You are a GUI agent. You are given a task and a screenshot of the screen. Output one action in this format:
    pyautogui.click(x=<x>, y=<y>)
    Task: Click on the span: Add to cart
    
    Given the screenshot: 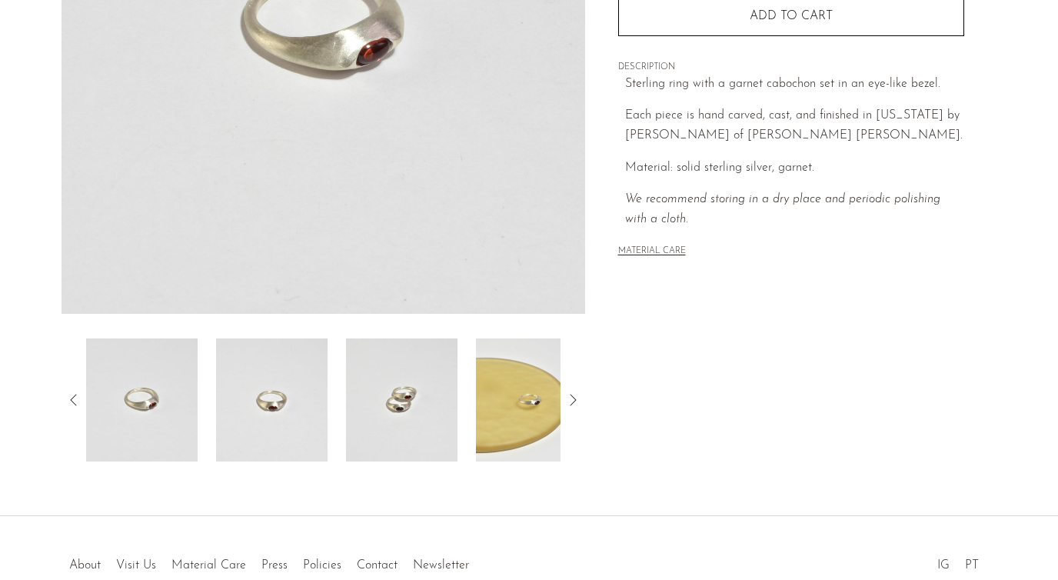 What is the action you would take?
    pyautogui.click(x=792, y=16)
    